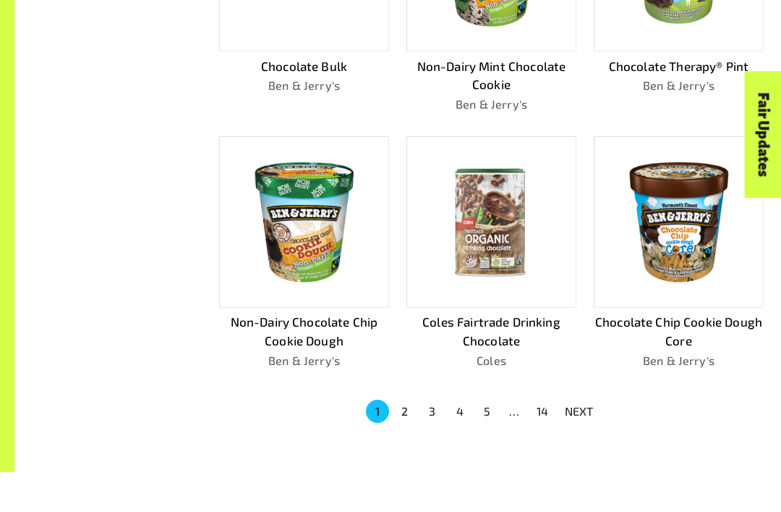  I want to click on button: NEXT, so click(580, 451).